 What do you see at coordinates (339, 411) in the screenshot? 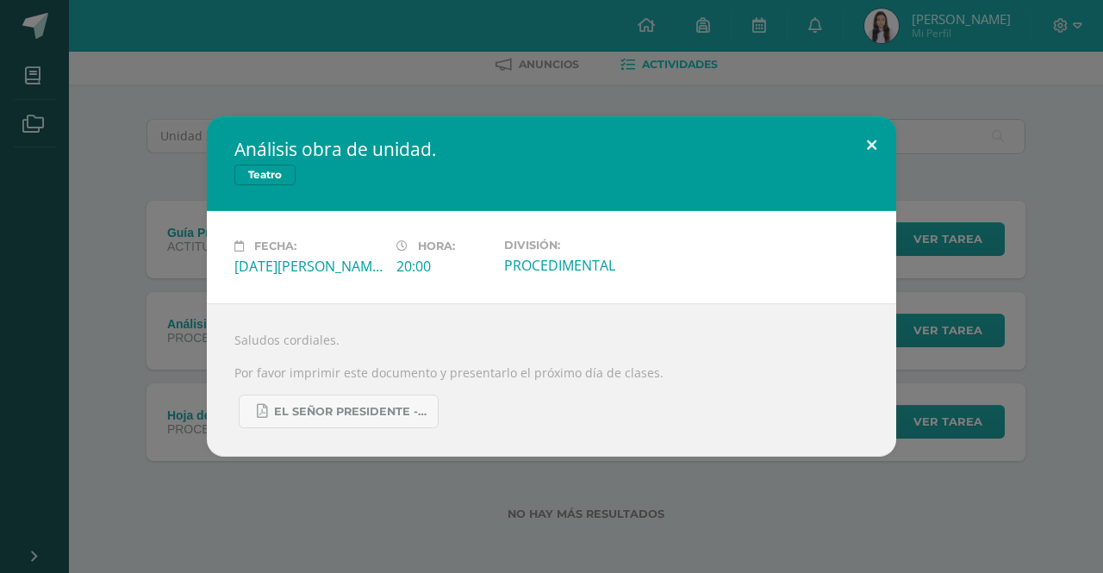
I see `a: El señor presidente - Guion.pdf` at bounding box center [339, 411].